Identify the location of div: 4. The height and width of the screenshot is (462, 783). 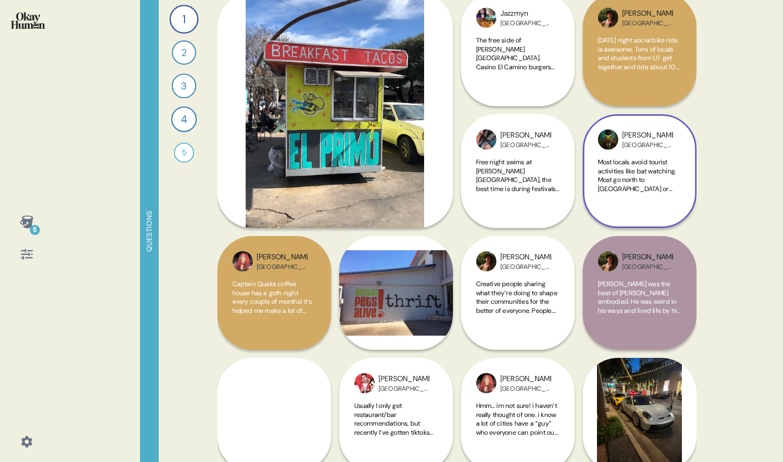
(184, 119).